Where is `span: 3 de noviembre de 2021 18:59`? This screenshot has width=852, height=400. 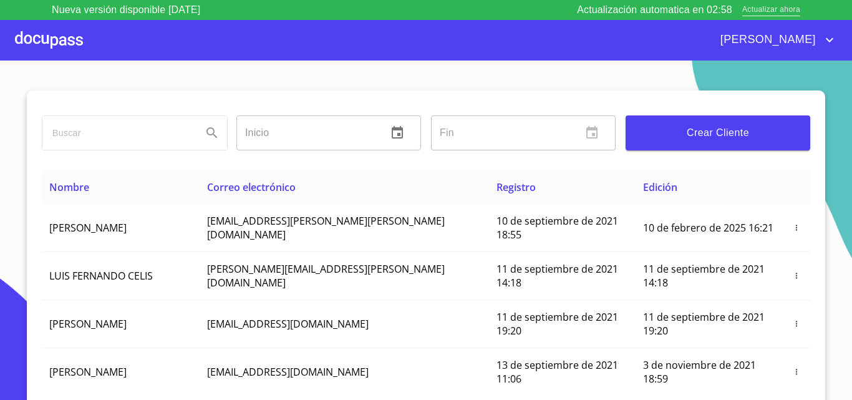 span: 3 de noviembre de 2021 18:59 is located at coordinates (699, 372).